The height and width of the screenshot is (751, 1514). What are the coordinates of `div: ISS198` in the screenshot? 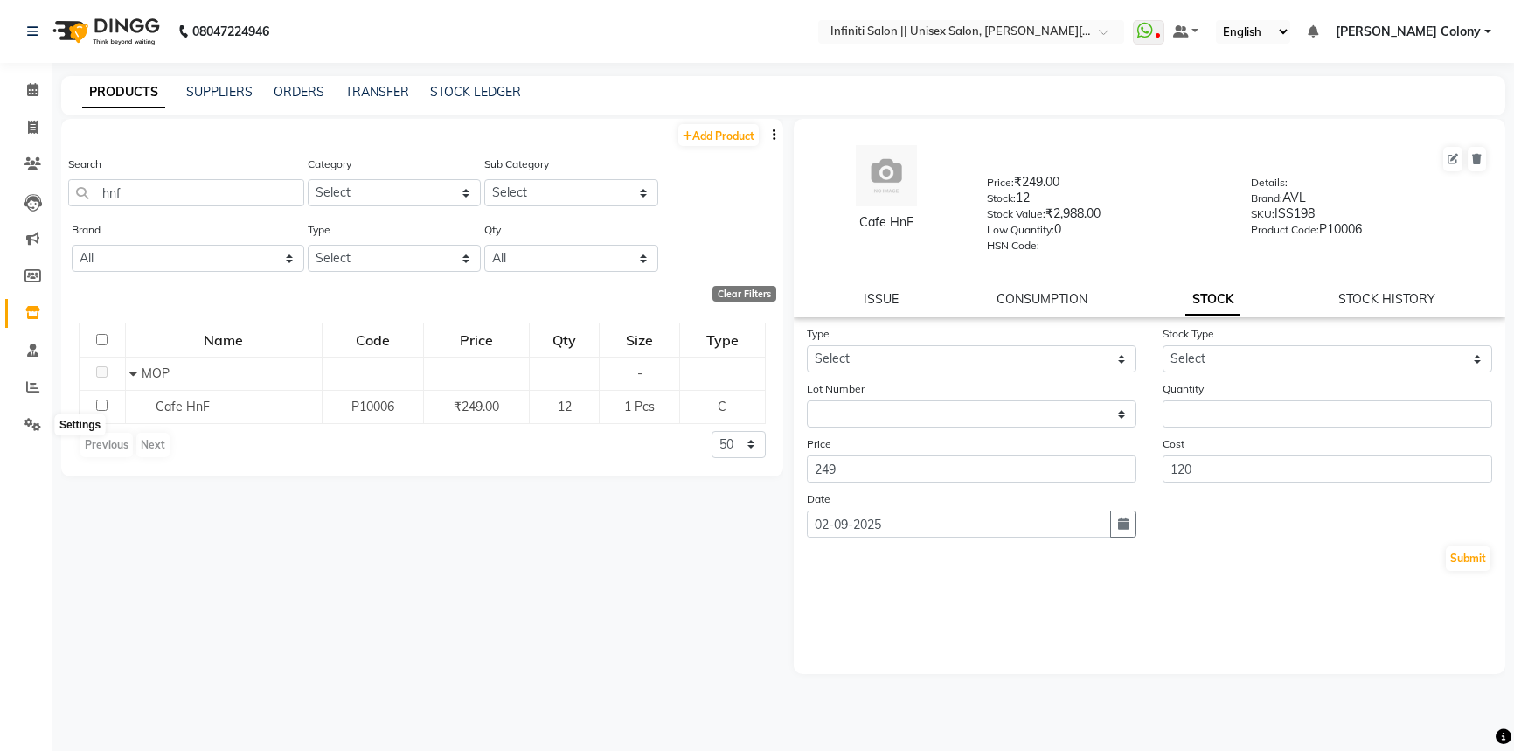 It's located at (1369, 217).